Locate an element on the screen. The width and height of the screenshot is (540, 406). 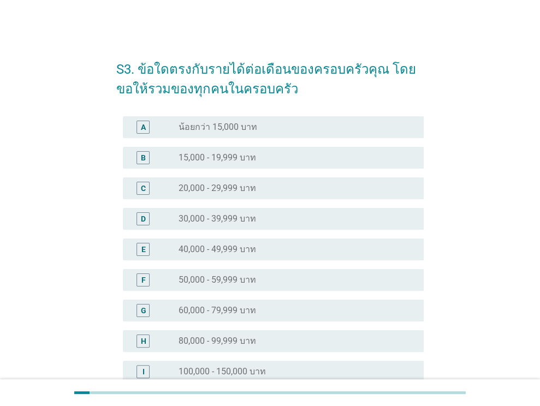
div: A is located at coordinates (143, 127).